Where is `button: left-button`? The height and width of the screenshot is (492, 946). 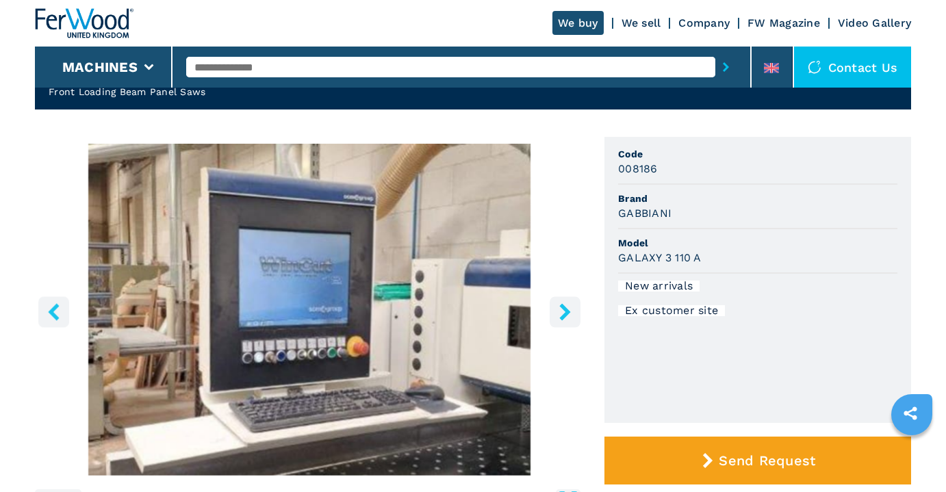
button: left-button is located at coordinates (53, 311).